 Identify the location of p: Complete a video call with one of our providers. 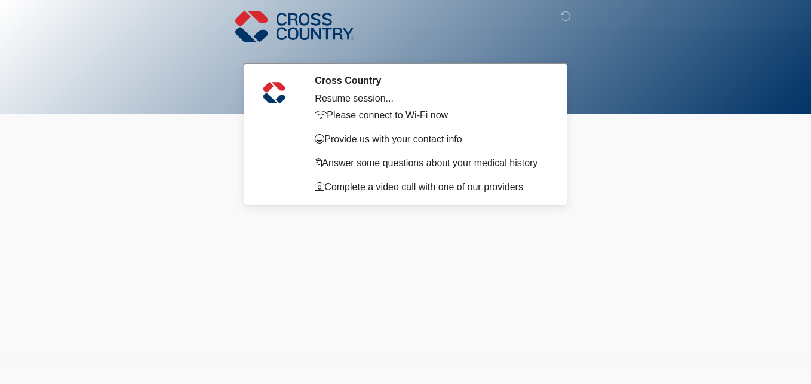
(430, 187).